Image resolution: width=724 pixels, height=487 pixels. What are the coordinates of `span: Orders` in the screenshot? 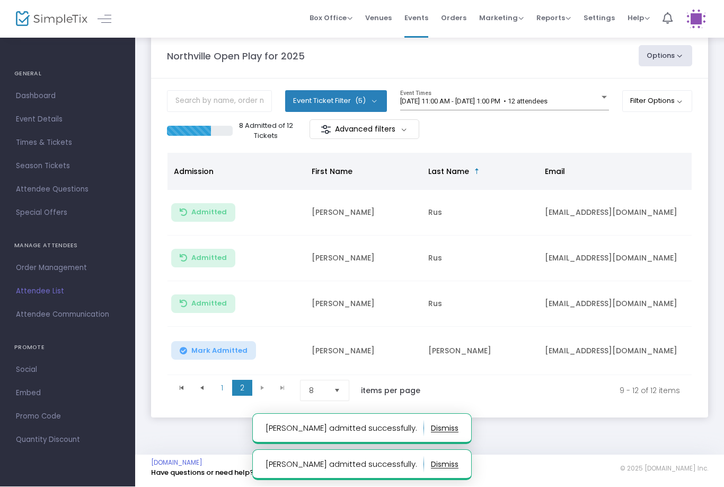 It's located at (454, 18).